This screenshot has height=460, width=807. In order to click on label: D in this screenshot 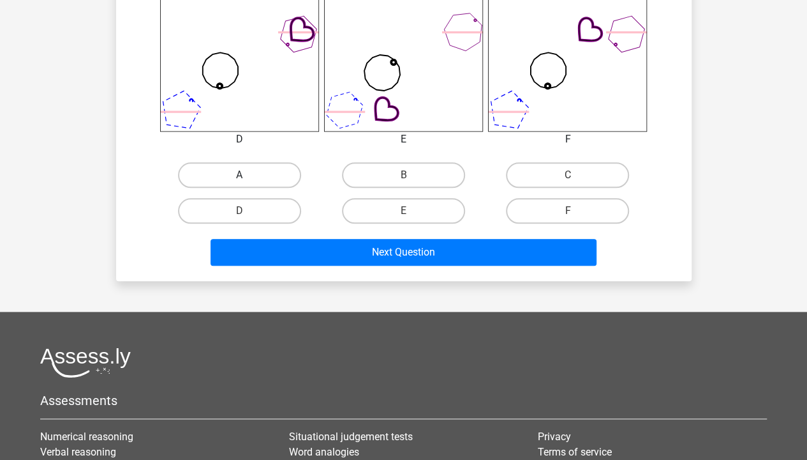, I will do `click(239, 211)`.